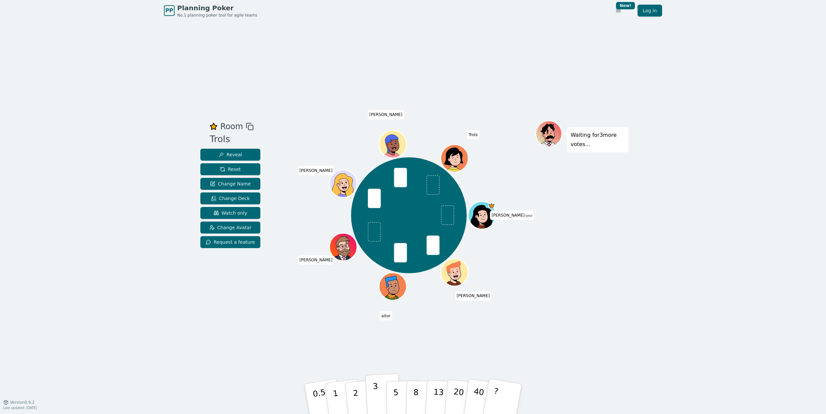  Describe the element at coordinates (230, 242) in the screenshot. I see `span: Request a feature` at that location.